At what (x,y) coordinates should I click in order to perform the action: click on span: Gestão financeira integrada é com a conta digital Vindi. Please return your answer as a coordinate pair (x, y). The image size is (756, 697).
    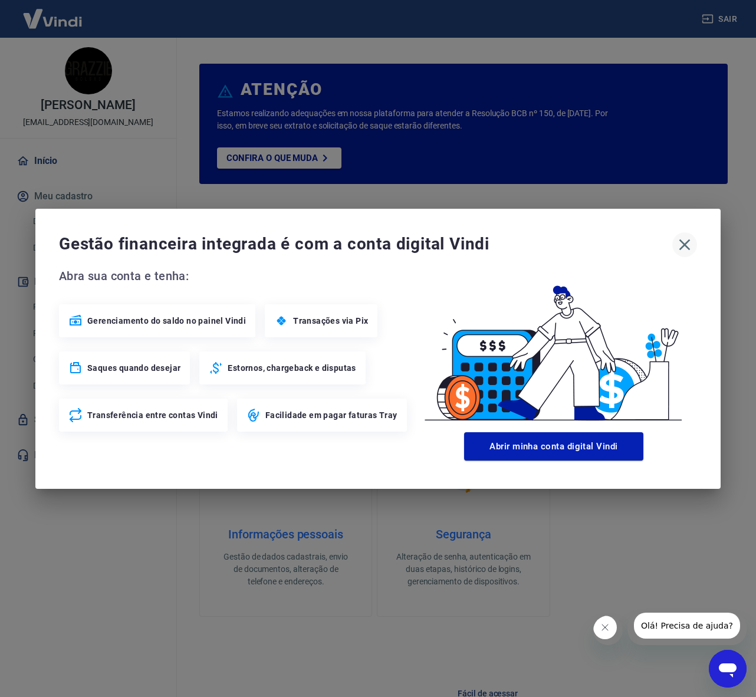
    Looking at the image, I should click on (366, 244).